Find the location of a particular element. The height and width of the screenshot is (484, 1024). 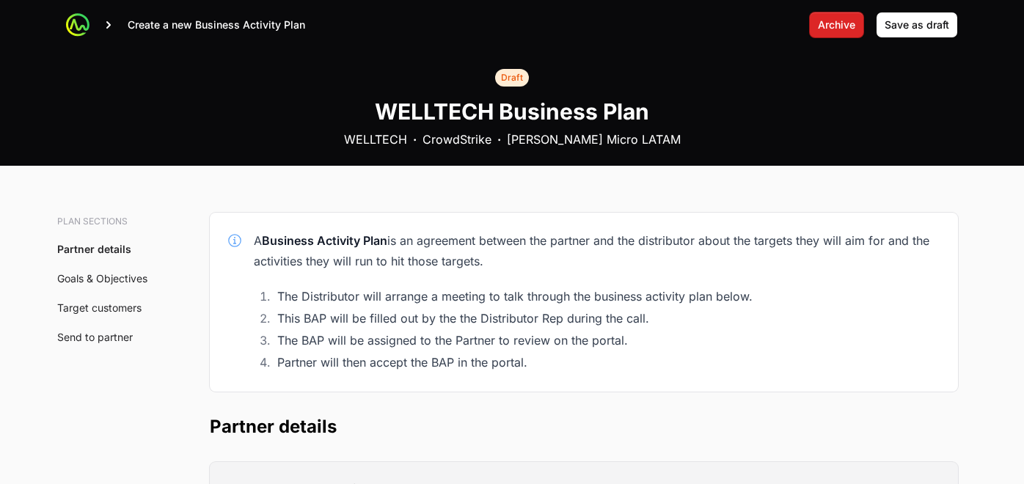

h2: Partner details is located at coordinates (584, 427).